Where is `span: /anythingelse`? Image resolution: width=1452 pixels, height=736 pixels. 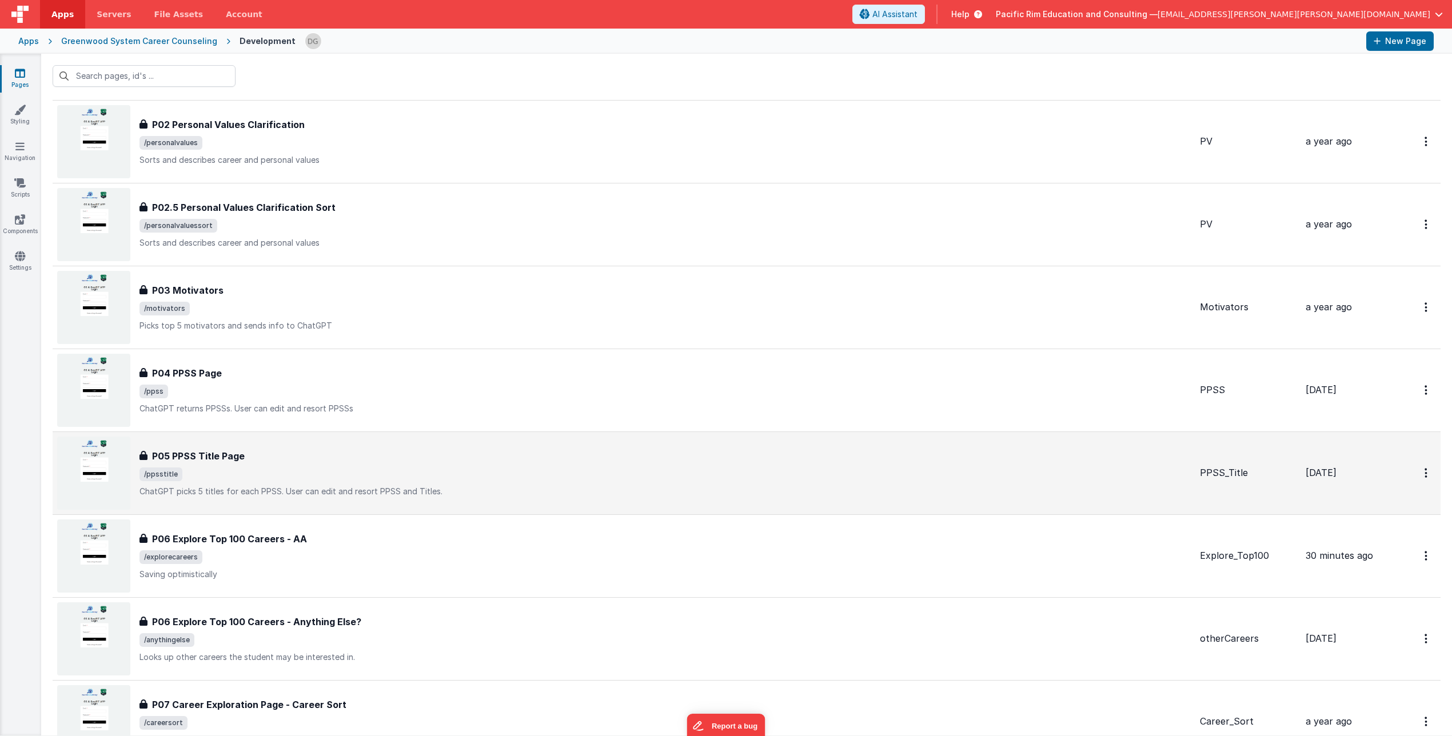 span: /anythingelse is located at coordinates (167, 640).